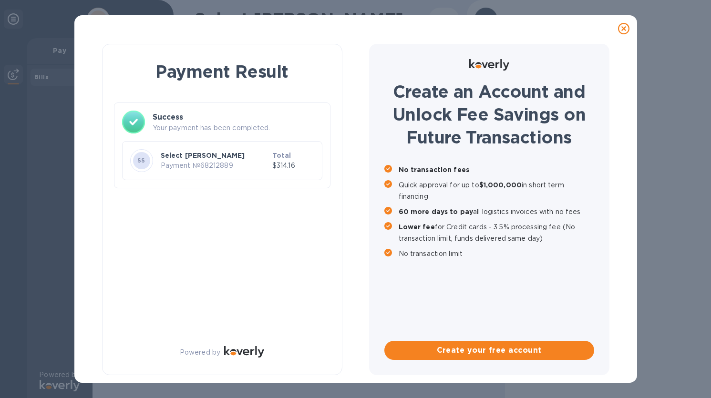  I want to click on p: Powered by, so click(200, 353).